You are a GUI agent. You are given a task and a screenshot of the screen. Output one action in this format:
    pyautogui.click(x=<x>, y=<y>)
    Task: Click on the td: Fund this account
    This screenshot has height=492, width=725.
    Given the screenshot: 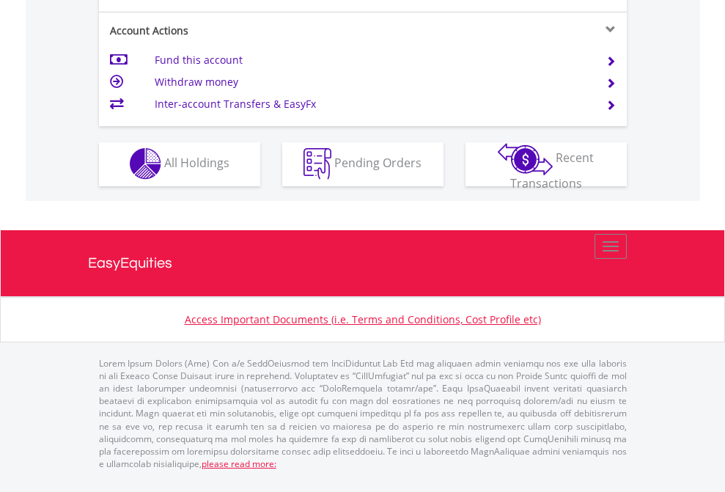 What is the action you would take?
    pyautogui.click(x=371, y=60)
    